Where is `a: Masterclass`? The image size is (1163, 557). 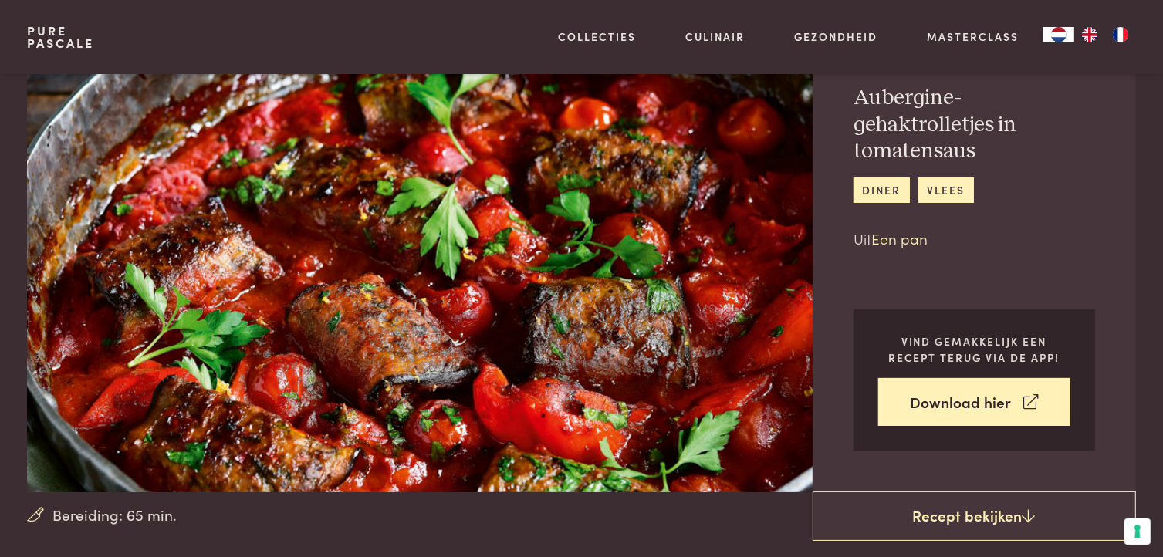
a: Masterclass is located at coordinates (973, 36).